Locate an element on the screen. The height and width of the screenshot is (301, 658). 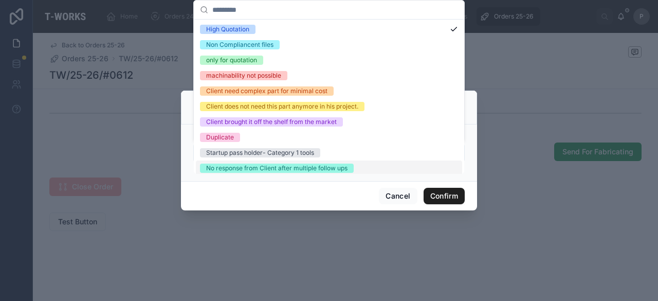
div: only for quotation is located at coordinates (231, 60).